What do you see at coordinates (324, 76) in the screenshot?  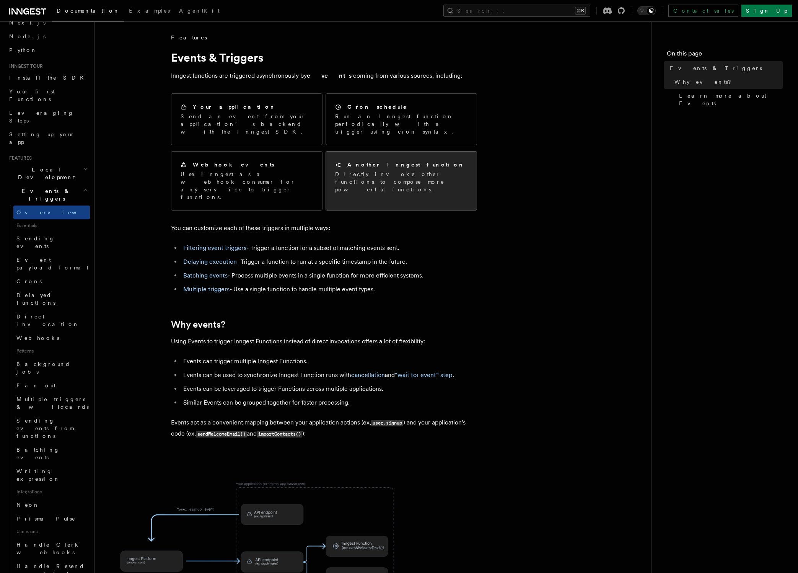 I see `p: Inngest functions are triggered asynchronously by coming from various sources, including:` at bounding box center [324, 76].